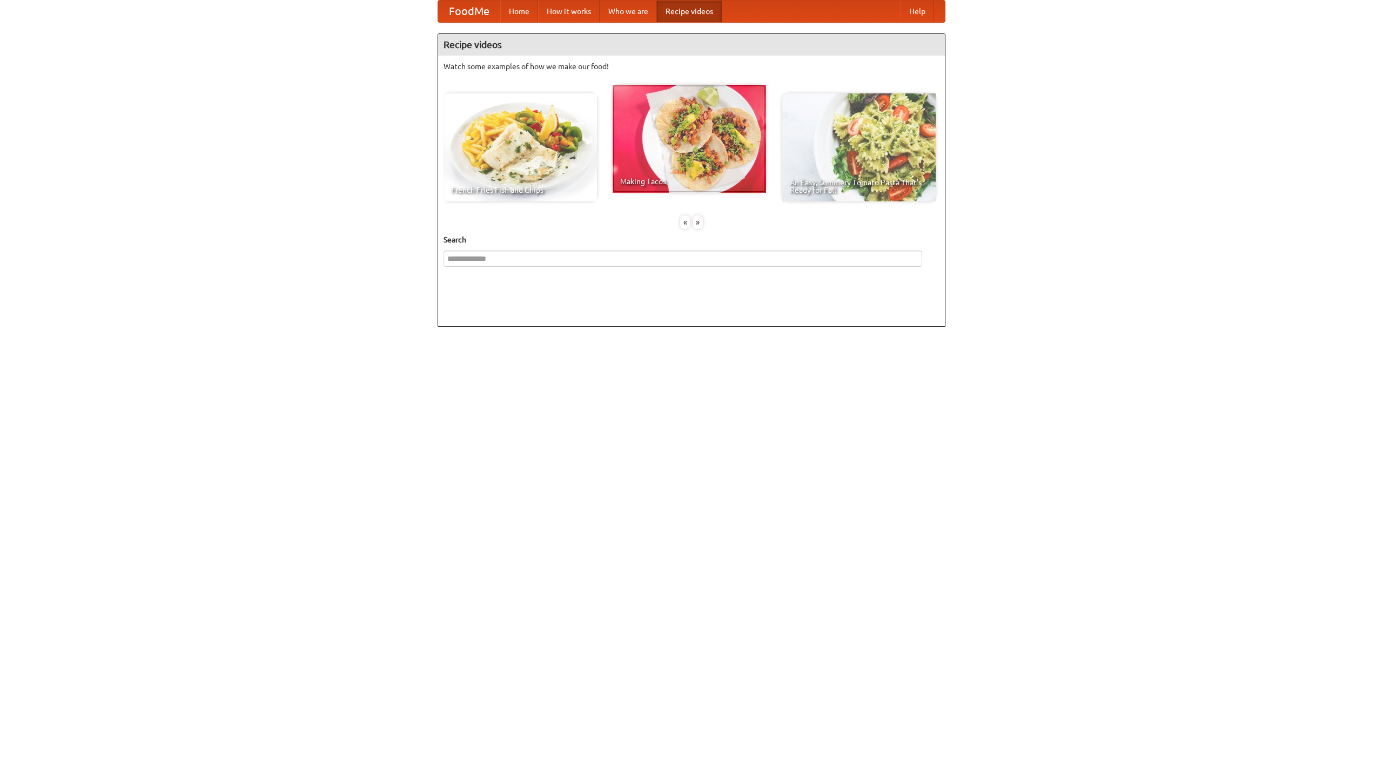 The width and height of the screenshot is (1383, 764). Describe the element at coordinates (520, 190) in the screenshot. I see `span: French Fries Fish and Chips` at that location.